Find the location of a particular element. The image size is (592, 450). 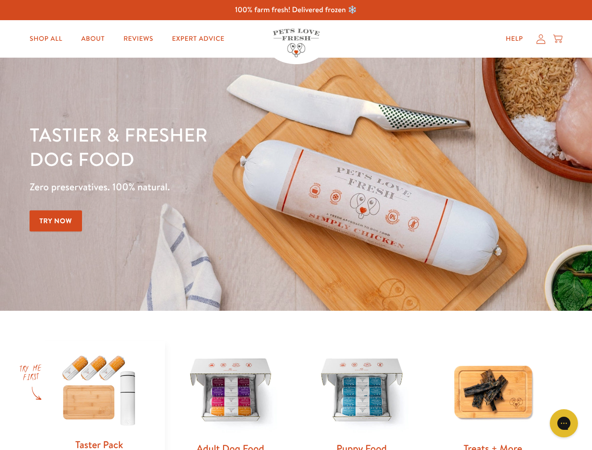

a: Expert Advice is located at coordinates (198, 39).